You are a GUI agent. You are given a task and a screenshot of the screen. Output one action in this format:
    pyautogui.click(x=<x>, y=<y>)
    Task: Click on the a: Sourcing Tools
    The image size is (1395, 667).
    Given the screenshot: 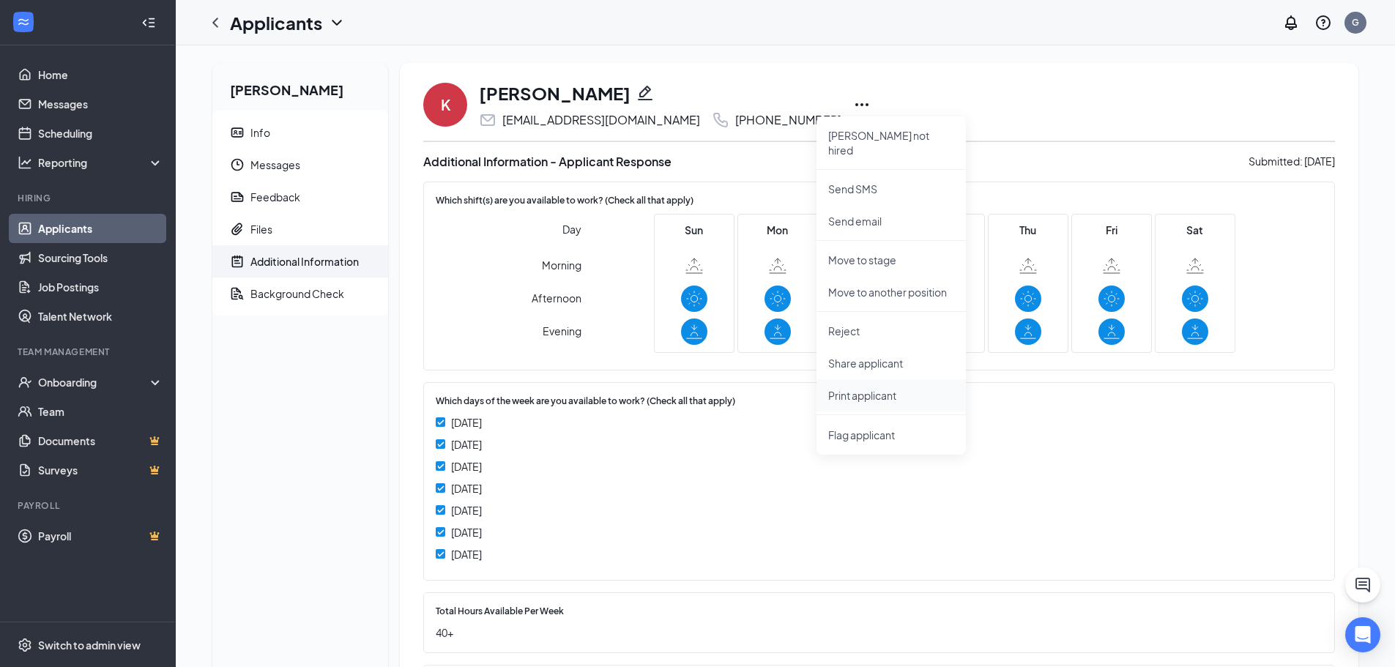 What is the action you would take?
    pyautogui.click(x=100, y=258)
    